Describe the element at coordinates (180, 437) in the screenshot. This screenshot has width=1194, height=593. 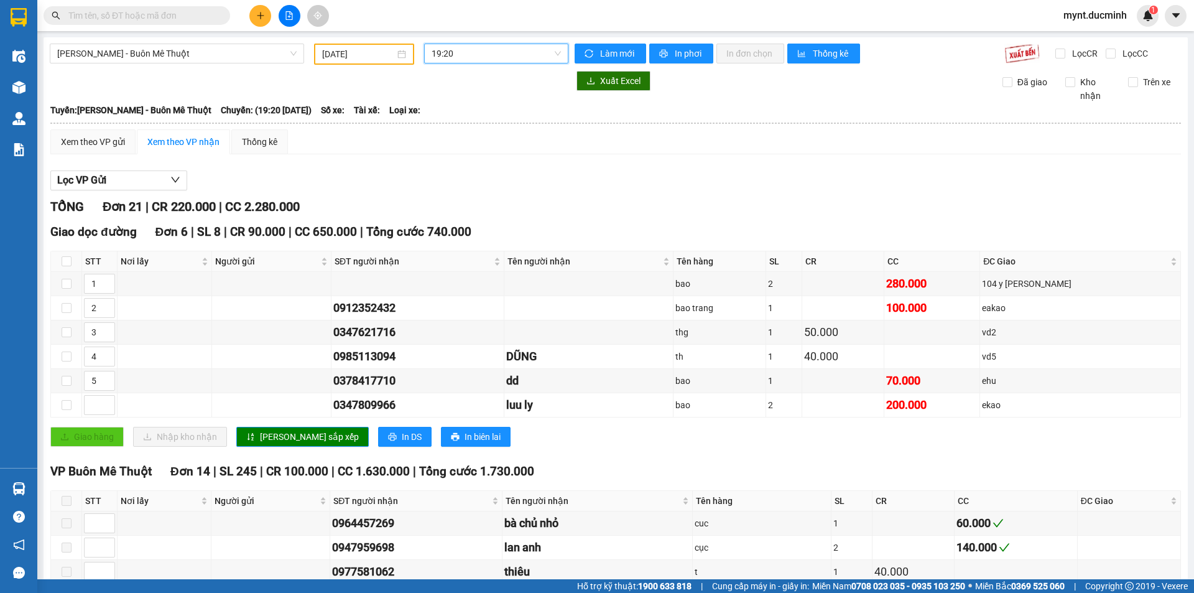
I see `button: downloadNhập kho nhận` at that location.